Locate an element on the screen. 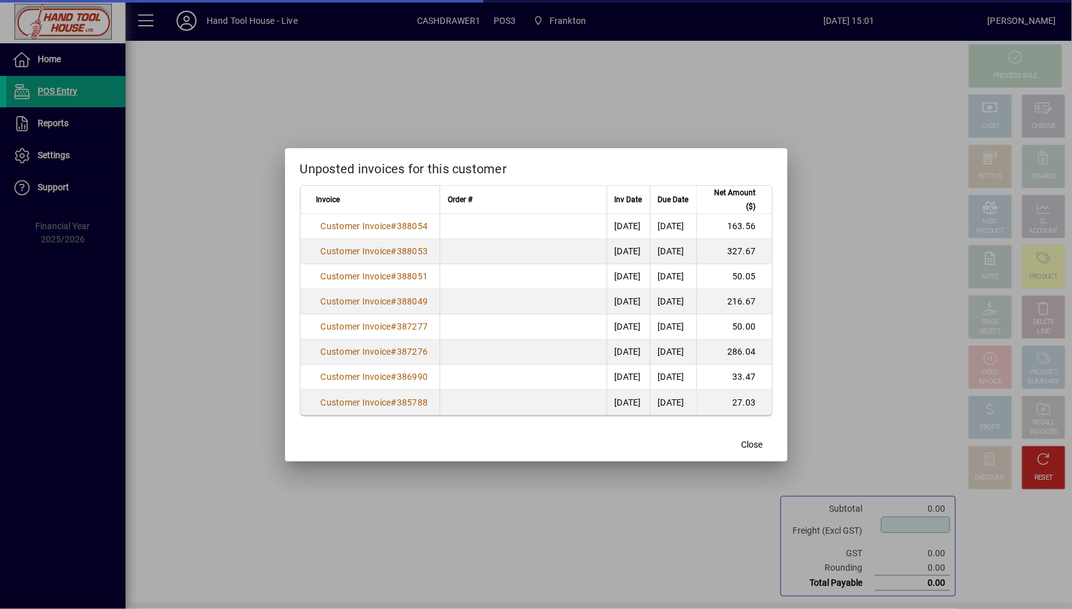  a: Customer Invoice#388051 is located at coordinates (374, 276).